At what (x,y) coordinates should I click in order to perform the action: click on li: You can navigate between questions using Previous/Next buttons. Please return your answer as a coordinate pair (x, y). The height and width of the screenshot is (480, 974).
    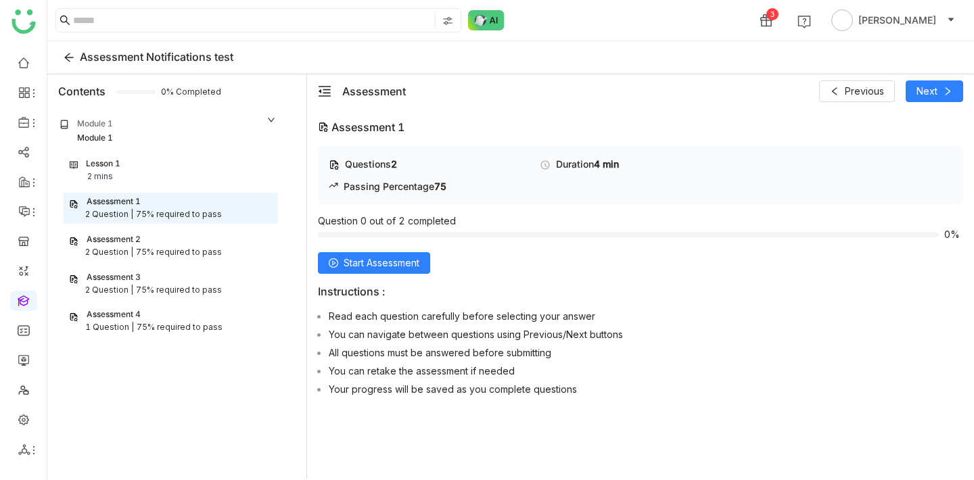
    Looking at the image, I should click on (646, 333).